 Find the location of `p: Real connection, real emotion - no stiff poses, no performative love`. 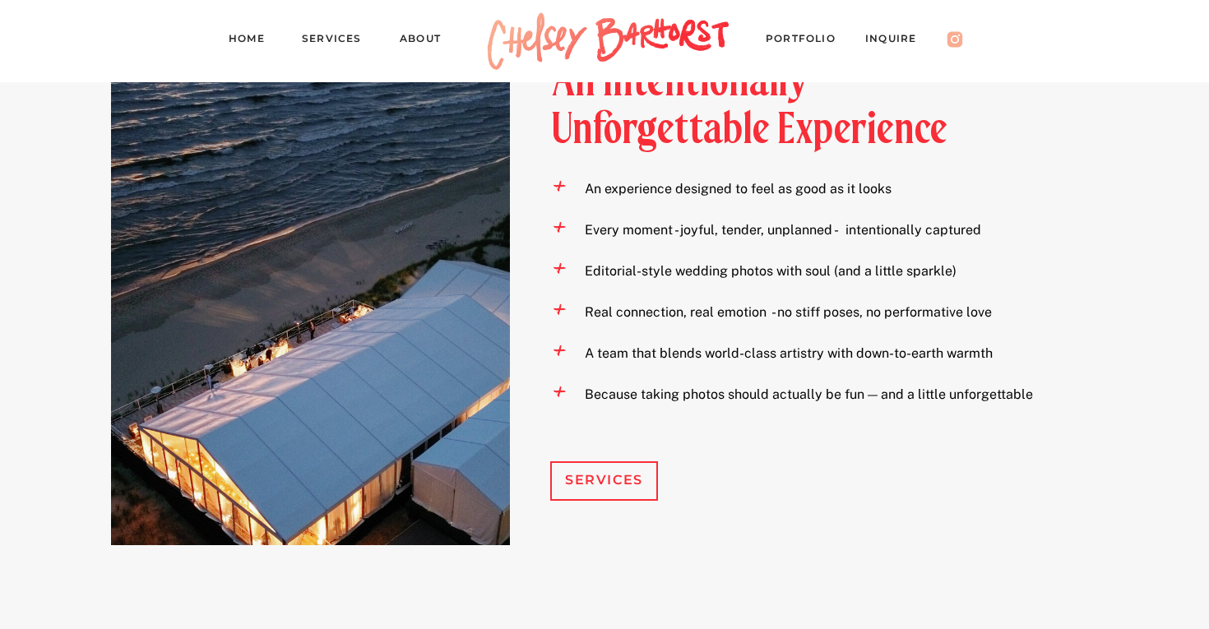

p: Real connection, real emotion - no stiff poses, no performative love is located at coordinates (818, 311).